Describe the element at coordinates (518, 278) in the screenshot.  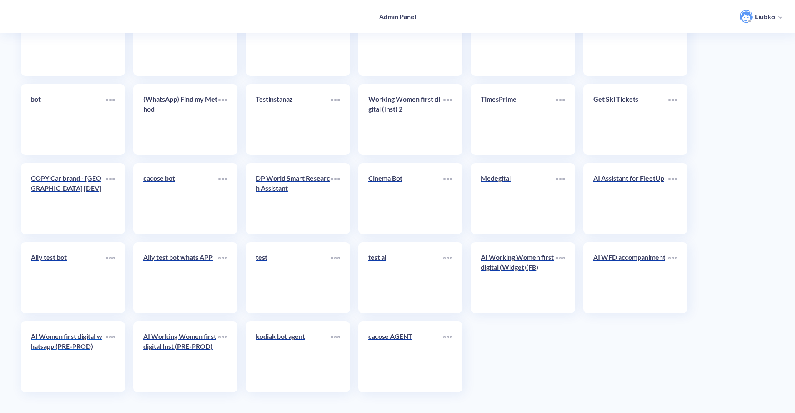
I see `a: AI Working Women first digital (Widget)(FB)` at that location.